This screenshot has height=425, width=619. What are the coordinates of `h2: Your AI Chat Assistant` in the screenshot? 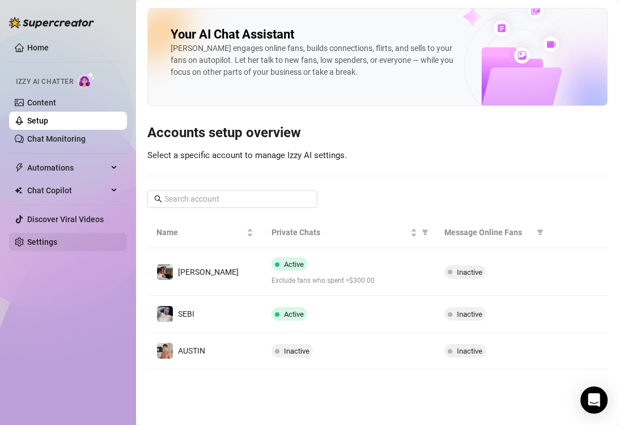 It's located at (232, 35).